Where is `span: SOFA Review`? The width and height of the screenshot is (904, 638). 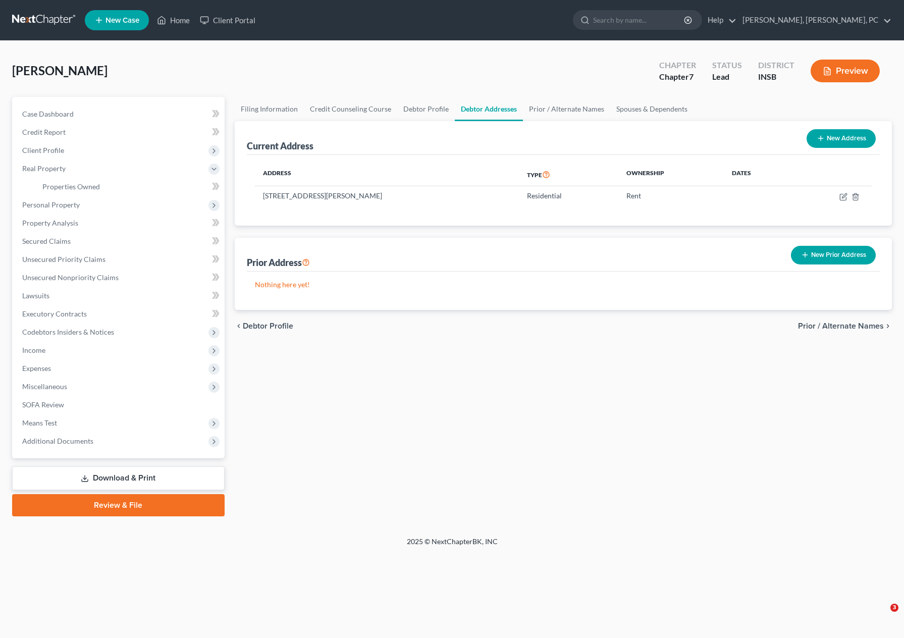 span: SOFA Review is located at coordinates (43, 404).